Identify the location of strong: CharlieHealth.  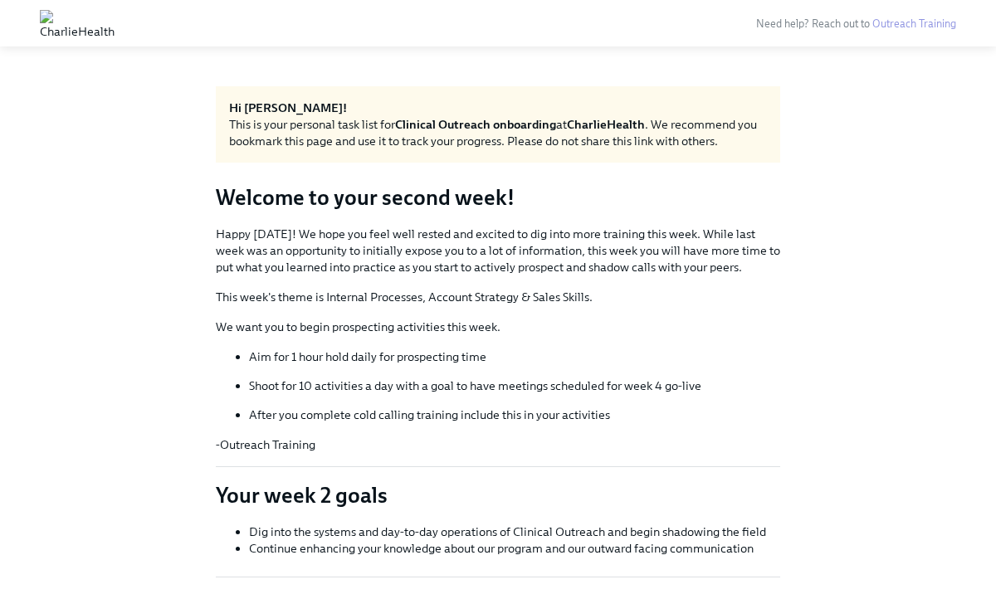
(606, 124).